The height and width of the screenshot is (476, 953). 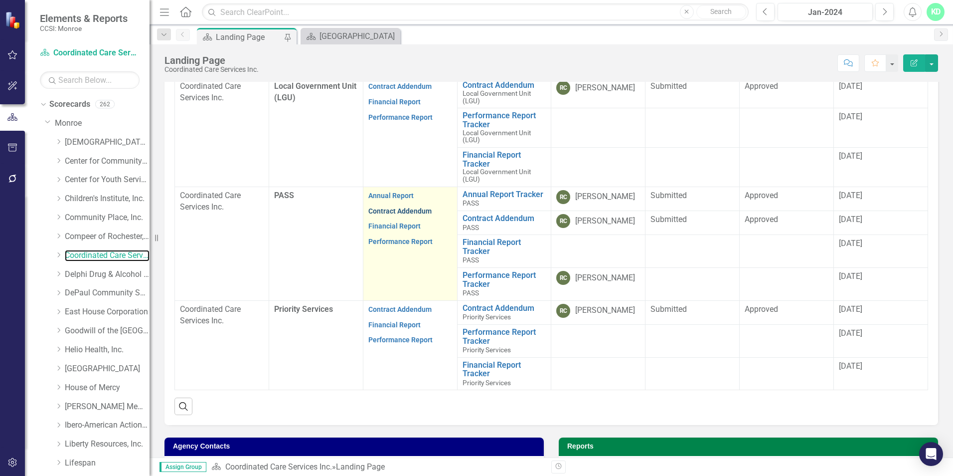 I want to click on a: House of Mercy, so click(x=107, y=387).